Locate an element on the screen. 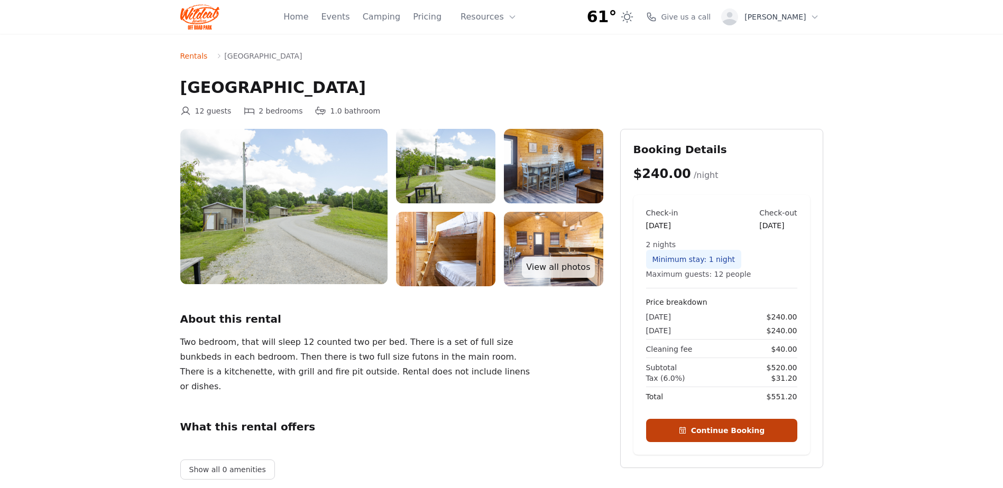  a: Home is located at coordinates (295, 17).